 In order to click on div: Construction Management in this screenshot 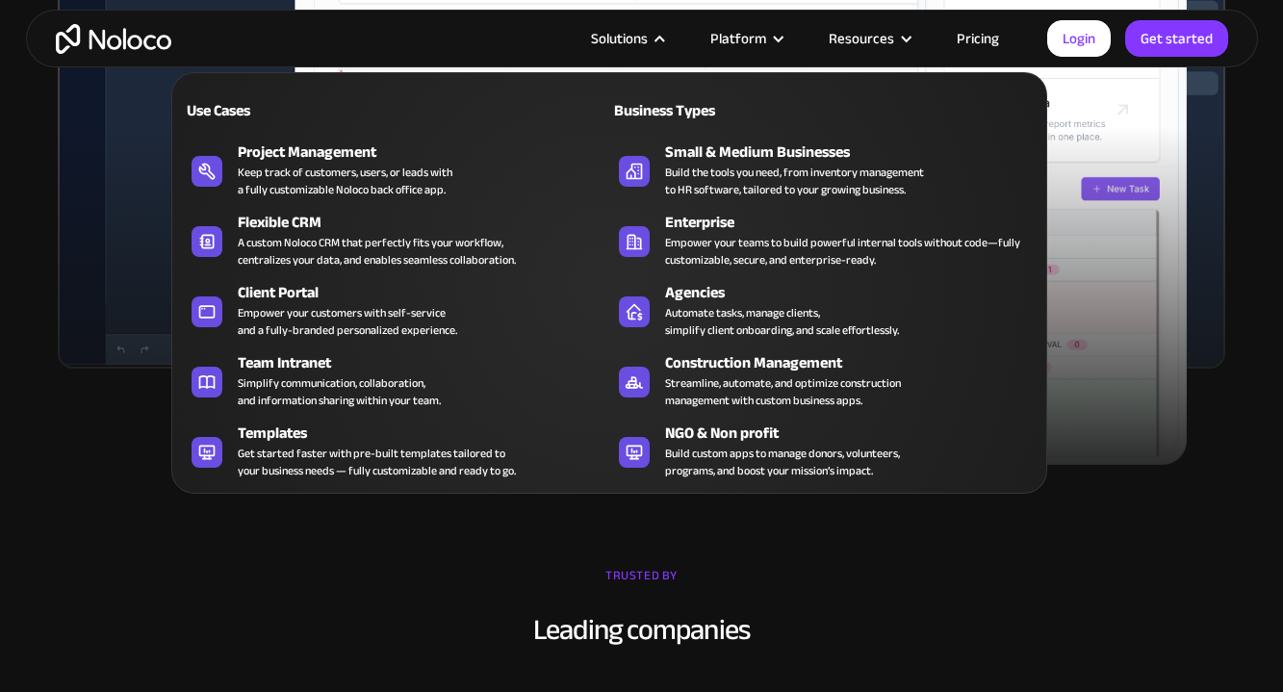, I will do `click(855, 363)`.